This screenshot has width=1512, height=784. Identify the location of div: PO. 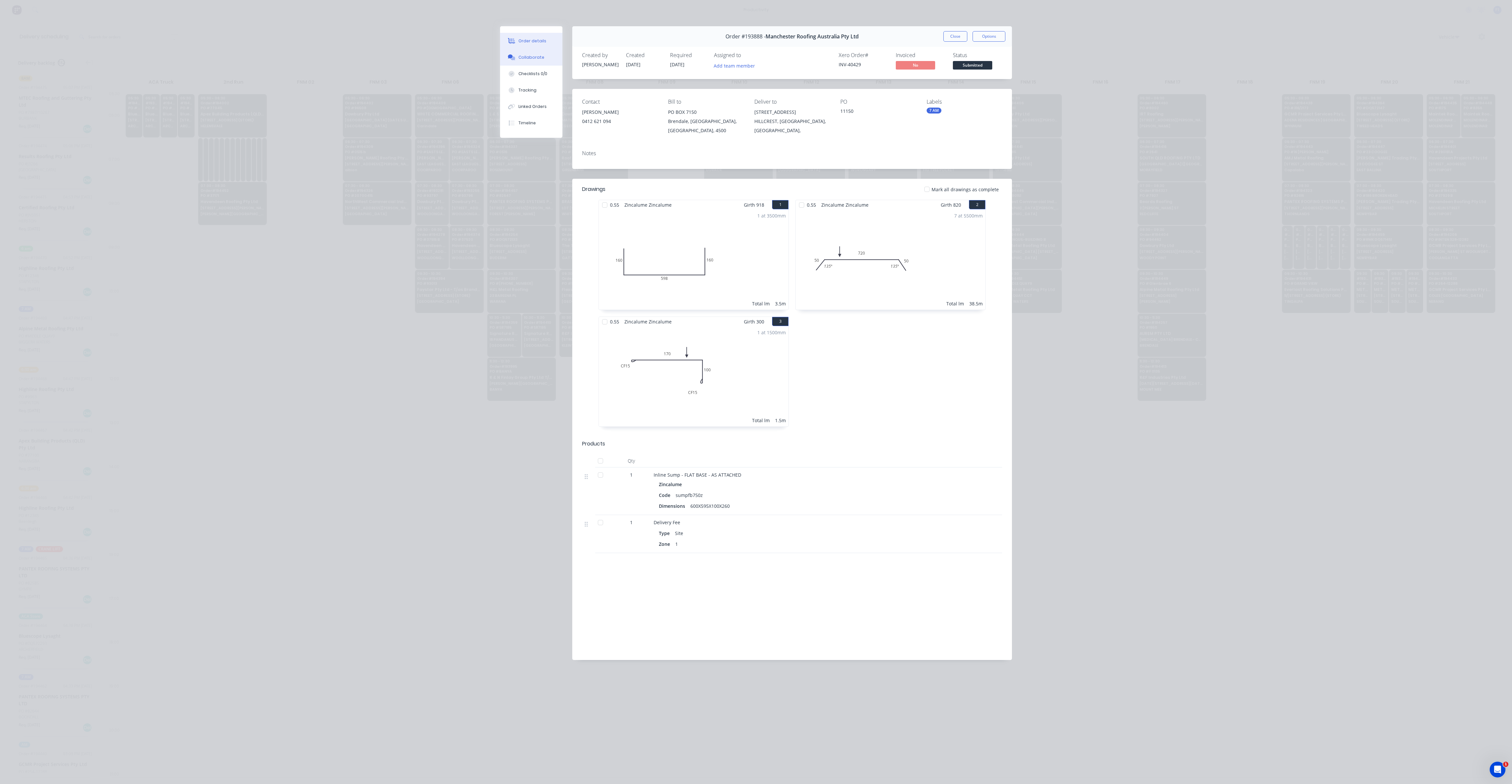
(878, 102).